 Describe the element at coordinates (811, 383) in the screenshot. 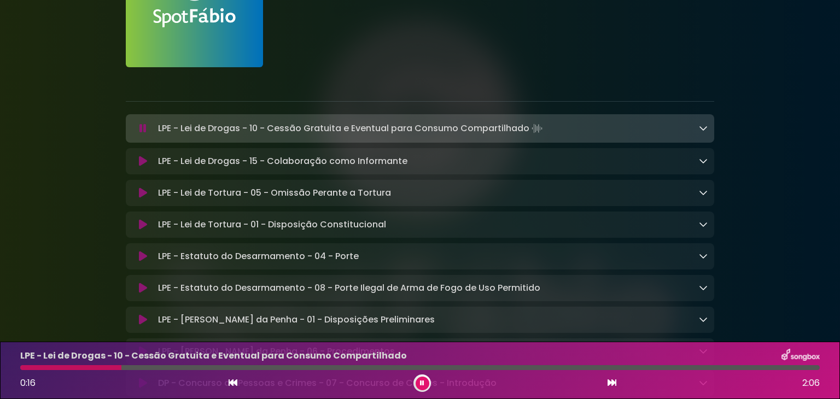

I see `span: 2:06` at that location.